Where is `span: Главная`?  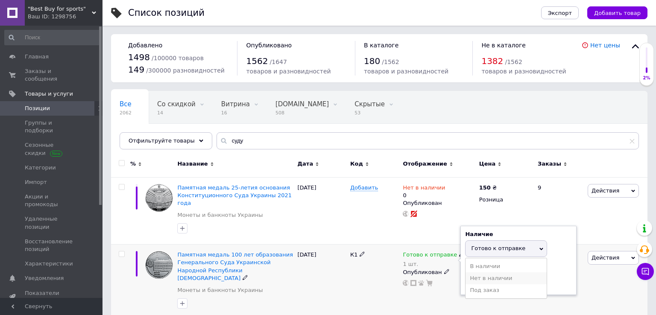
span: Главная is located at coordinates (37, 57).